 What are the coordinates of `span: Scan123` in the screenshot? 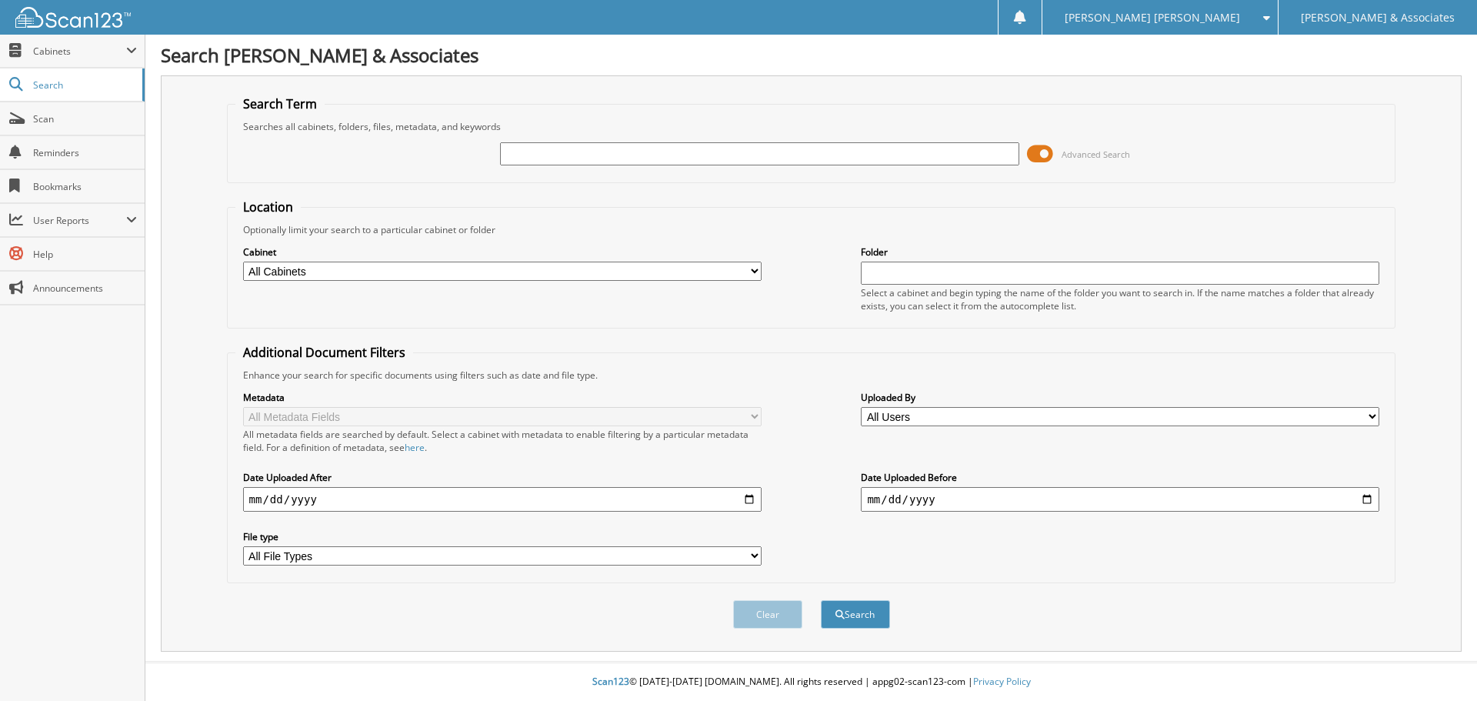 It's located at (611, 681).